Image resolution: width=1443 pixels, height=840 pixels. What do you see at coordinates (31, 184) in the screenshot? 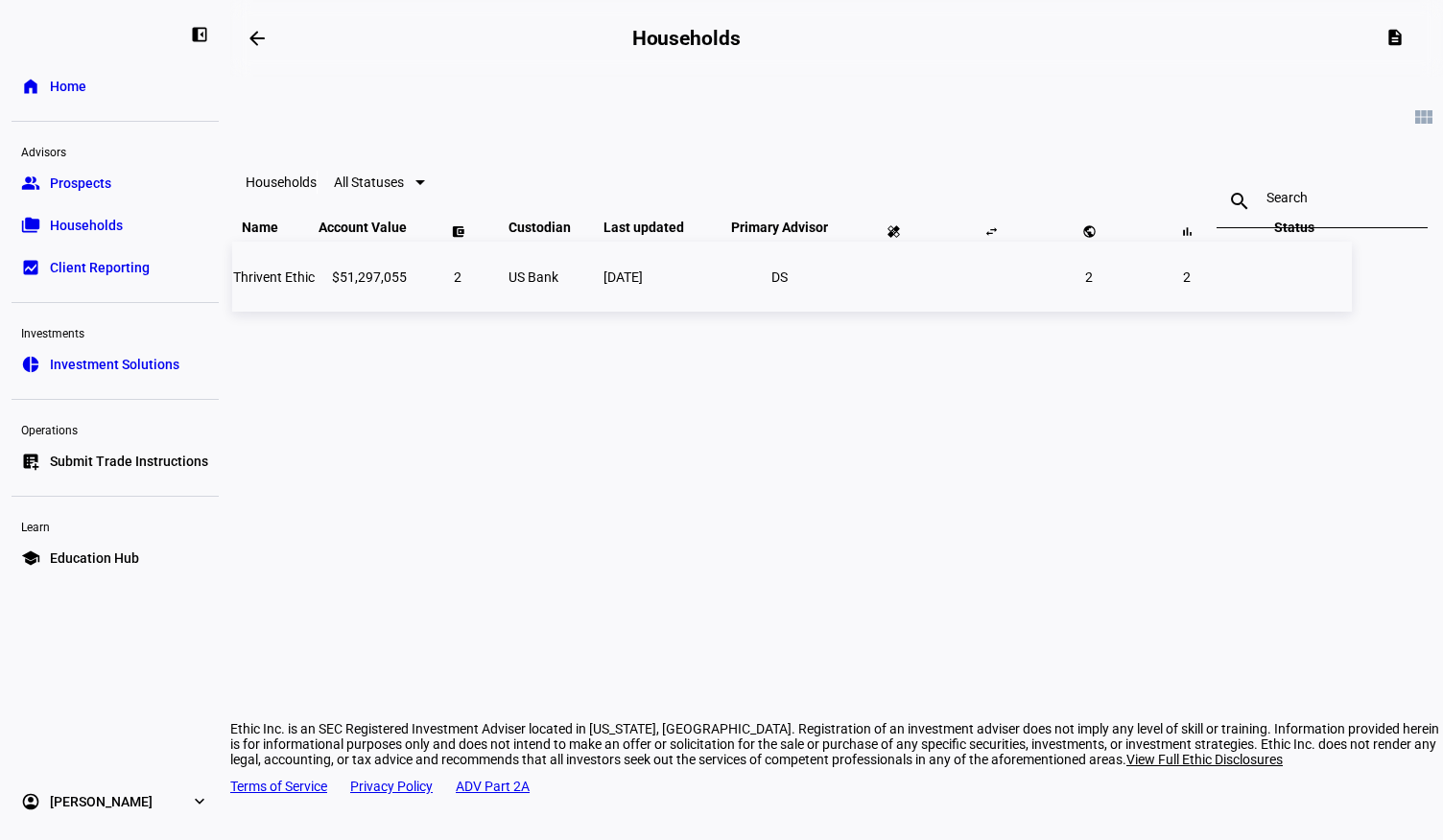
I see `eth-mat-symbol: group` at bounding box center [31, 184].